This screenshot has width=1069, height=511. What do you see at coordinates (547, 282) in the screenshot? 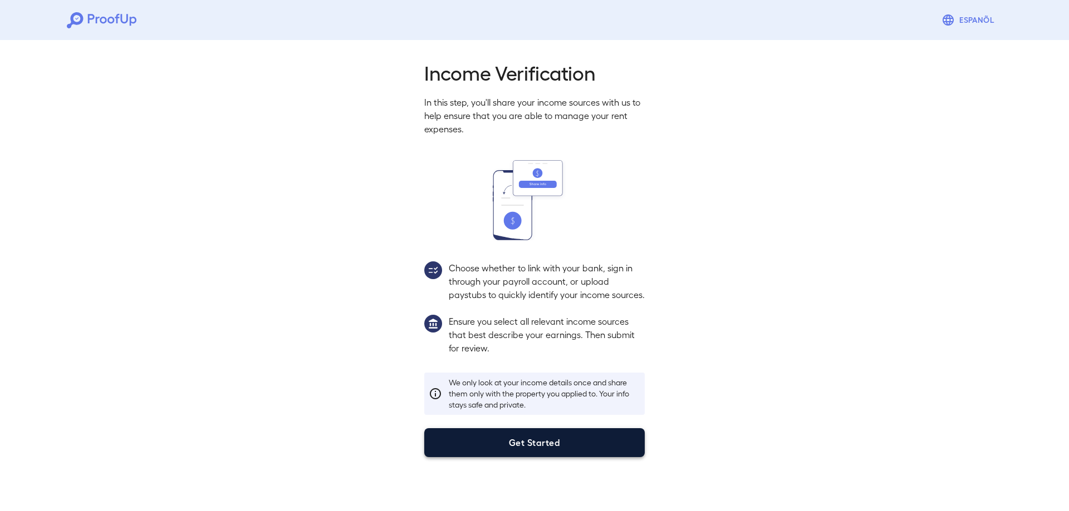
I see `p: Choose whether to link with your bank, sign in through your payroll account, or upload paystubs t...` at bounding box center [547, 282].